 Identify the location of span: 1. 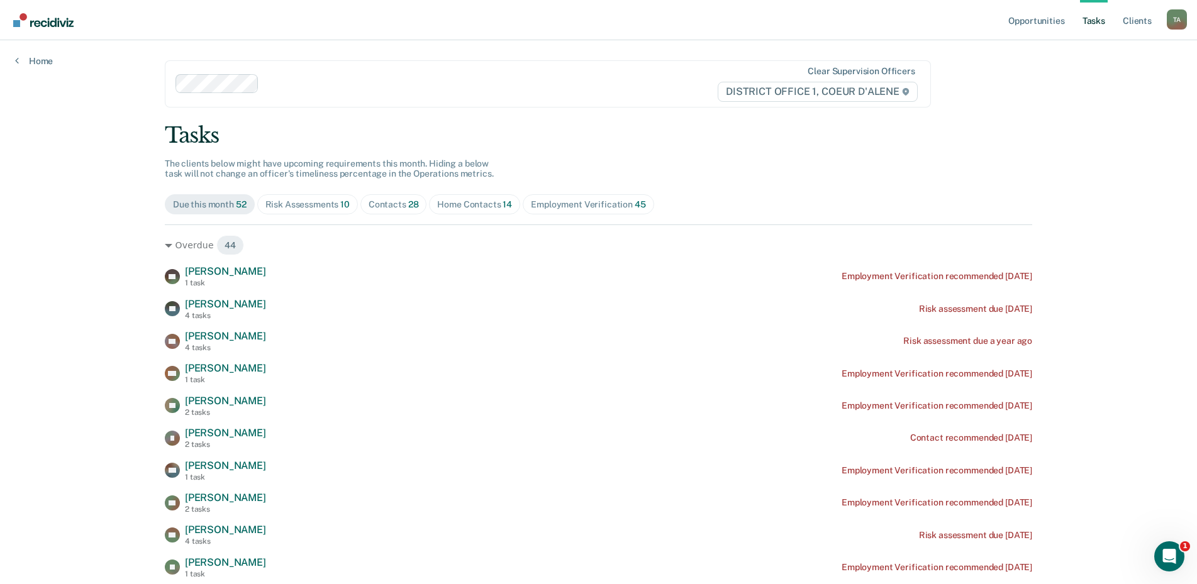
(1185, 547).